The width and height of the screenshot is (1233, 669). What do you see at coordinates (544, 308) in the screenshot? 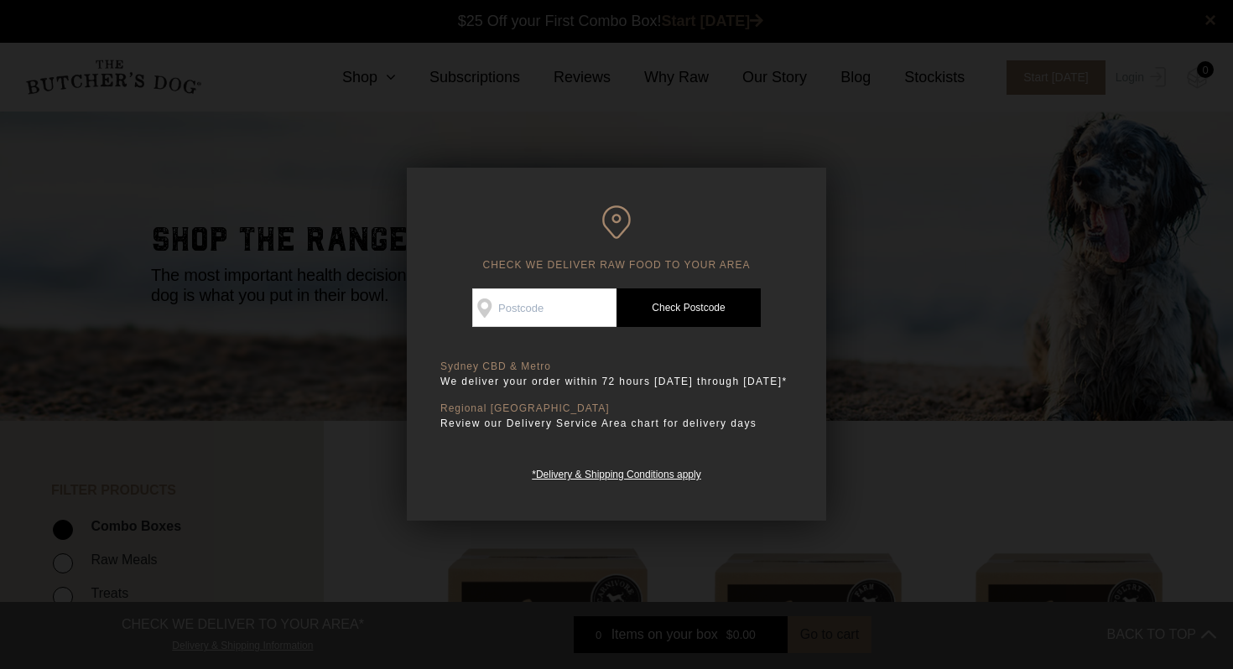
I see `input: Postcode` at bounding box center [544, 308].